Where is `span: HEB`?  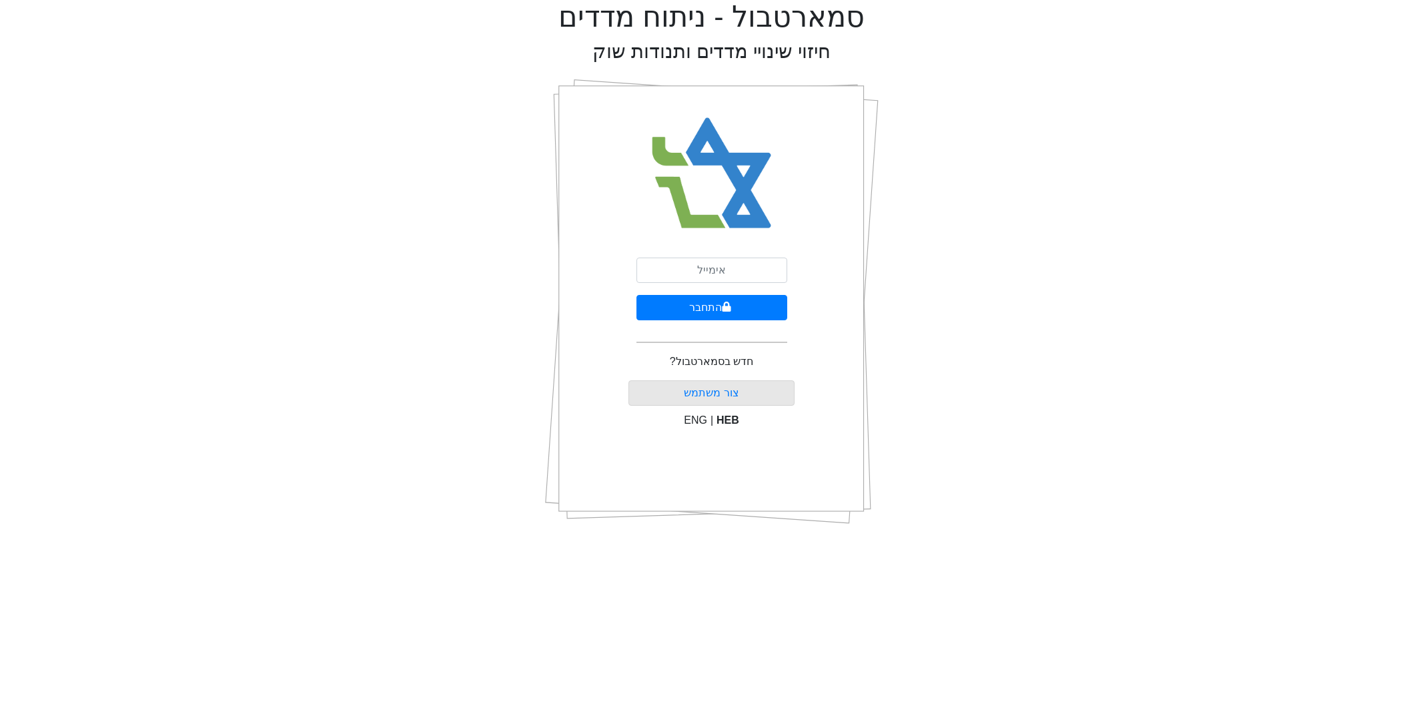 span: HEB is located at coordinates (728, 419).